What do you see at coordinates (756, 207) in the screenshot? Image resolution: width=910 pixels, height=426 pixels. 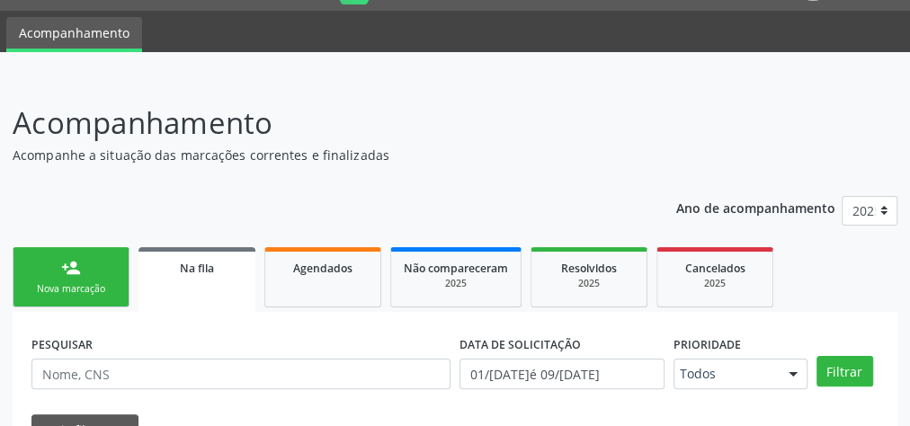 I see `p: Ano de acompanhamento` at bounding box center [756, 207].